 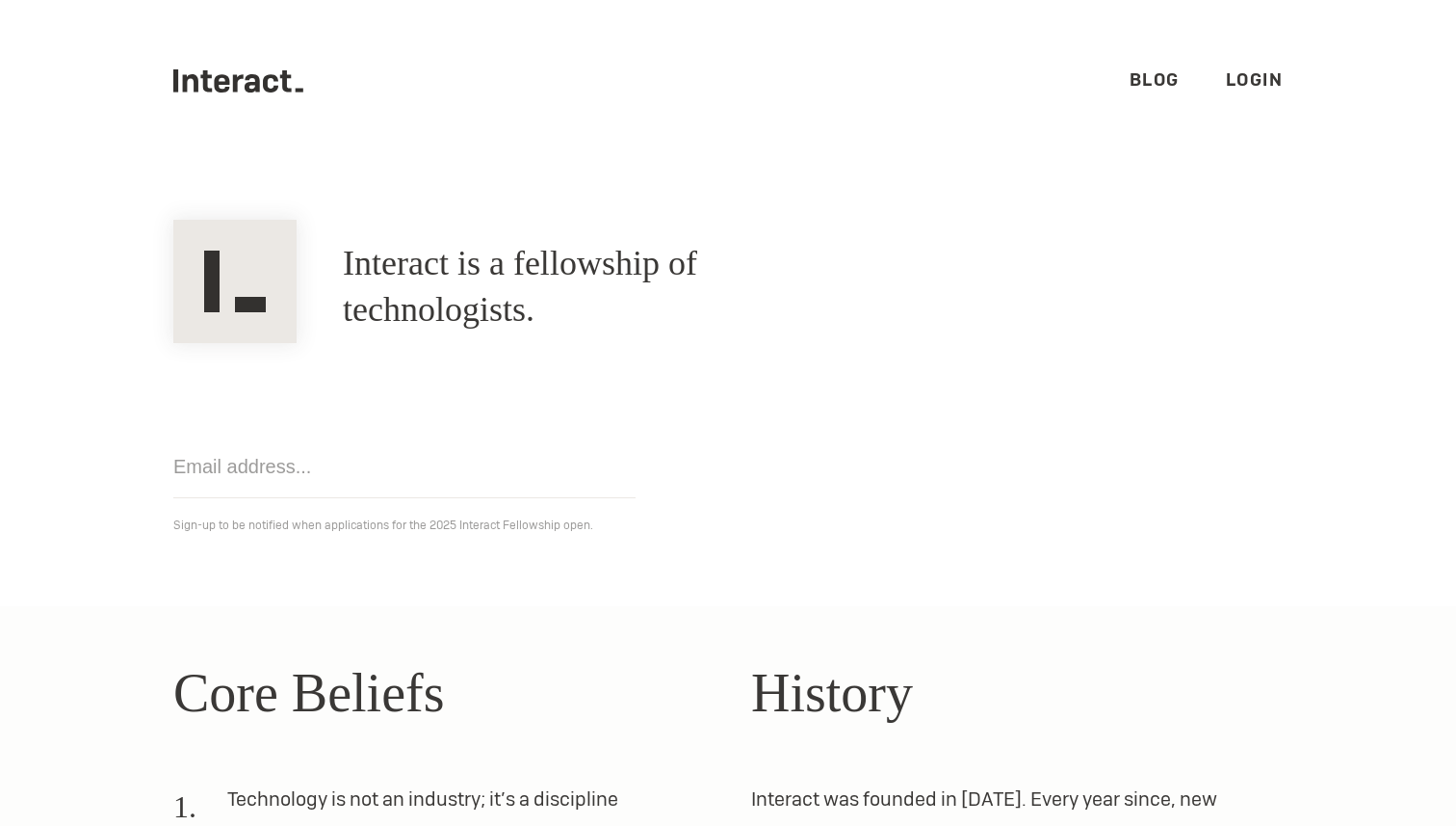 I want to click on input: Email address..., so click(x=405, y=467).